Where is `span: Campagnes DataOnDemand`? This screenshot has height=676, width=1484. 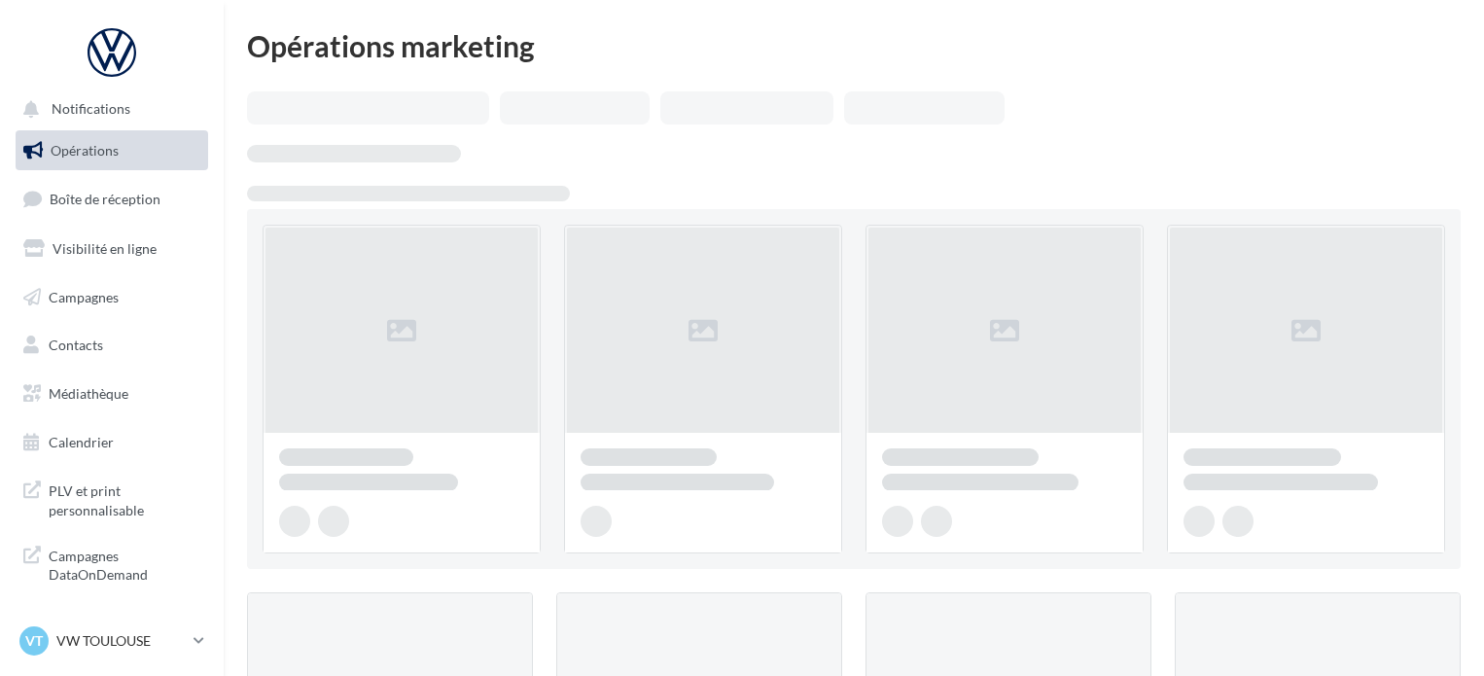 span: Campagnes DataOnDemand is located at coordinates (124, 563).